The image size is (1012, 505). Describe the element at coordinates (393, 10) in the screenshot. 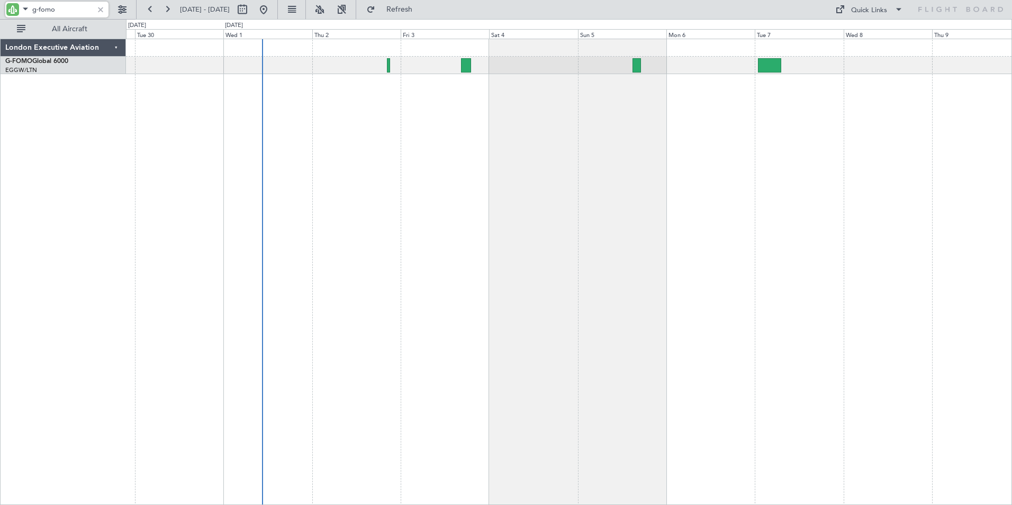

I see `button: Refresh` at that location.